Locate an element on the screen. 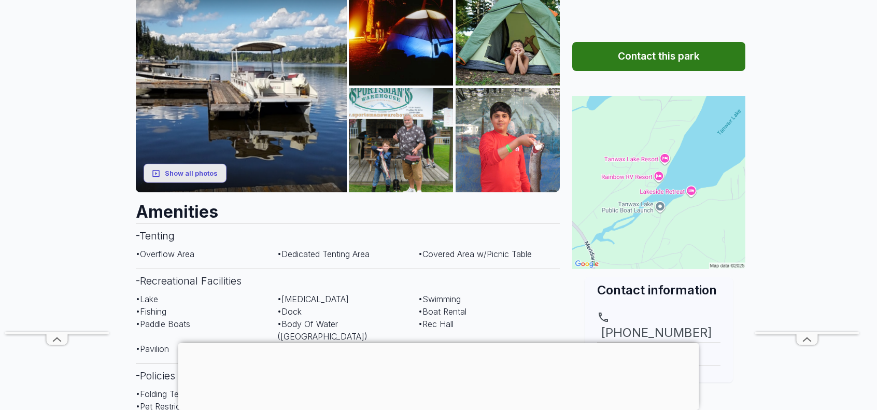  a: Map for Rainbow RV Resort is located at coordinates (659, 182).